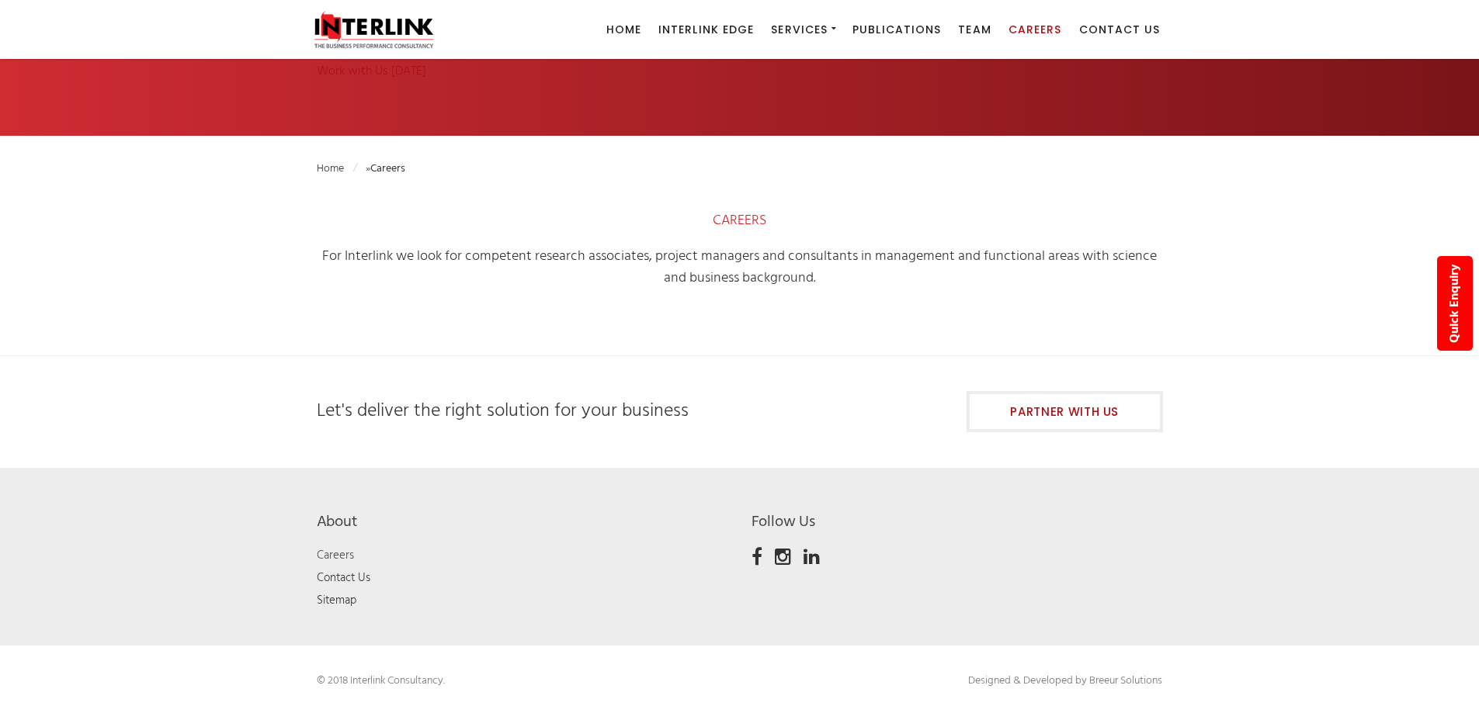  What do you see at coordinates (706, 29) in the screenshot?
I see `span: Interlink Edge` at bounding box center [706, 29].